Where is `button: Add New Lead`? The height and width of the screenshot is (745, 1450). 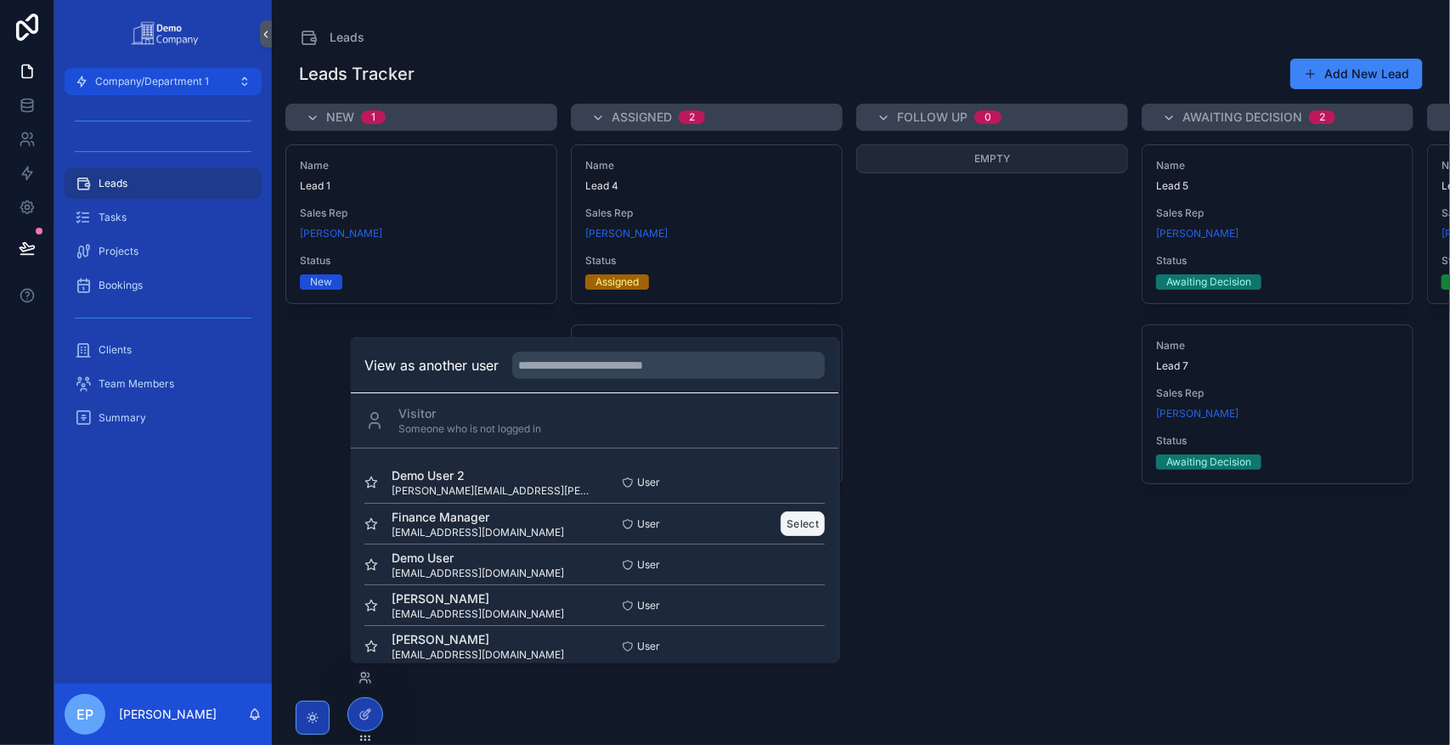
button: Add New Lead is located at coordinates (1356, 74).